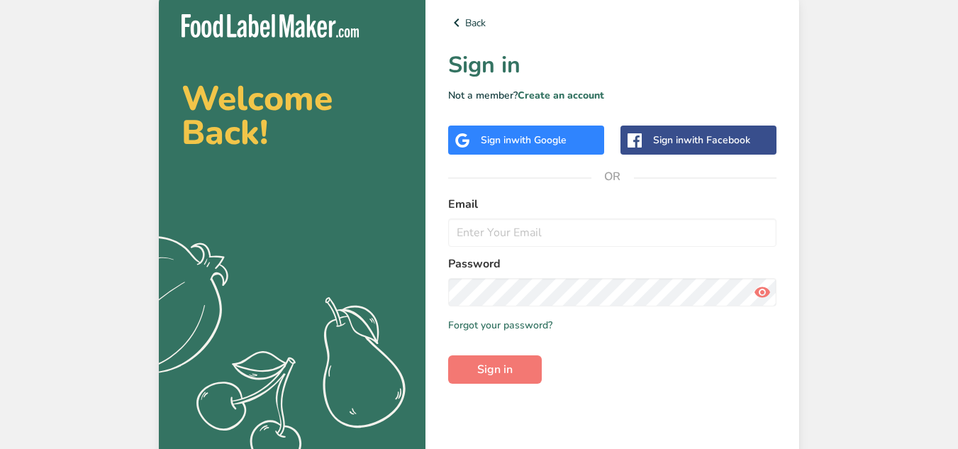  Describe the element at coordinates (612, 23) in the screenshot. I see `a: Back` at that location.